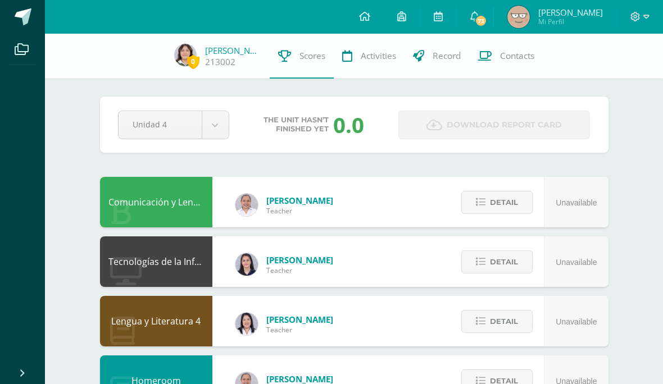 This screenshot has width=663, height=384. I want to click on span: Download report card, so click(504, 125).